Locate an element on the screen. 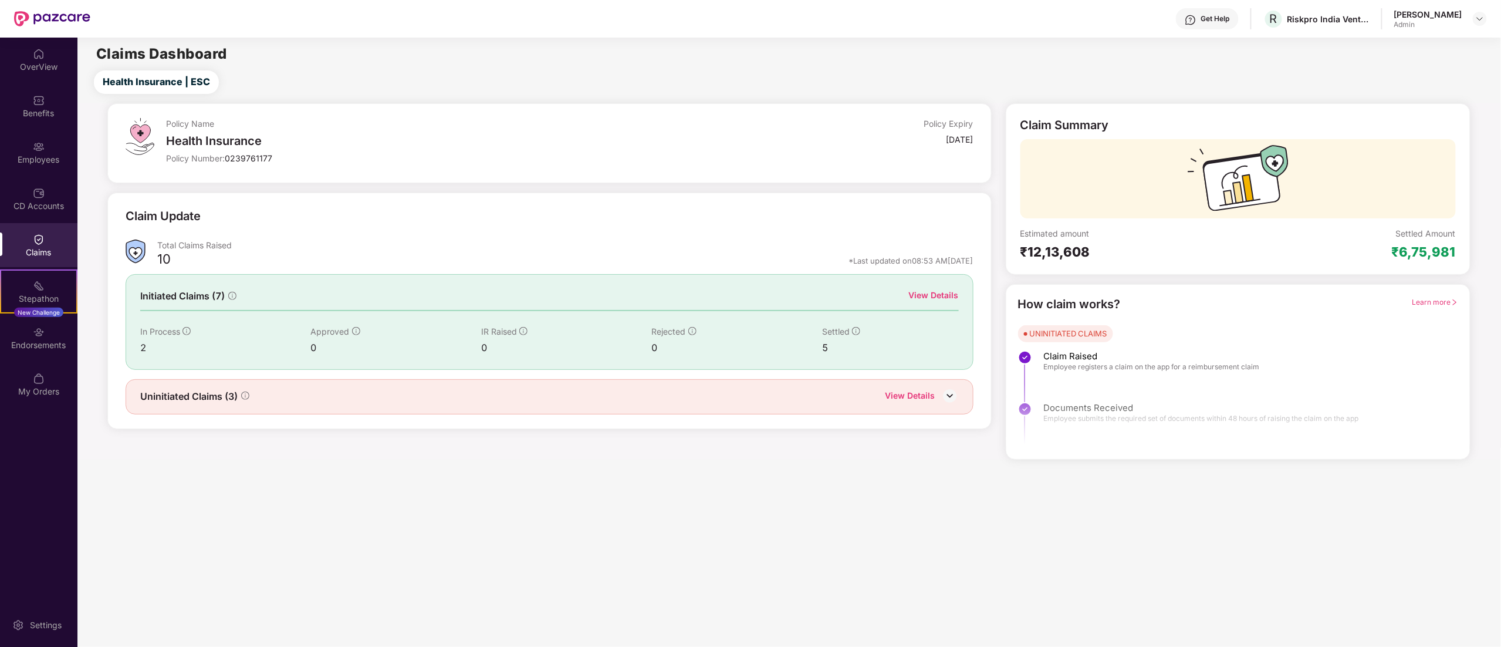 The width and height of the screenshot is (1501, 647). div: Settings is located at coordinates (46, 625).